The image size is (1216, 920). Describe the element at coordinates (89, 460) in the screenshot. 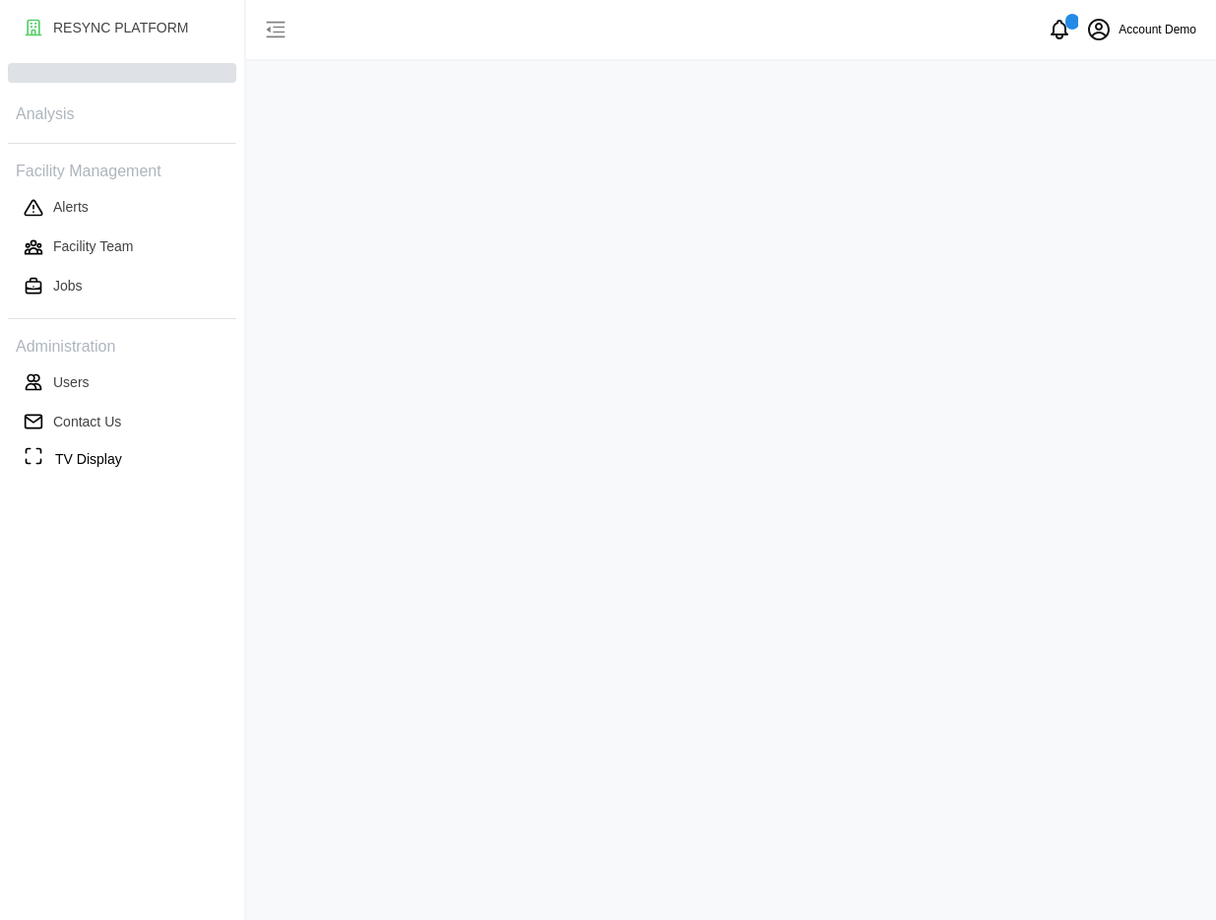

I see `p: TV Display` at that location.